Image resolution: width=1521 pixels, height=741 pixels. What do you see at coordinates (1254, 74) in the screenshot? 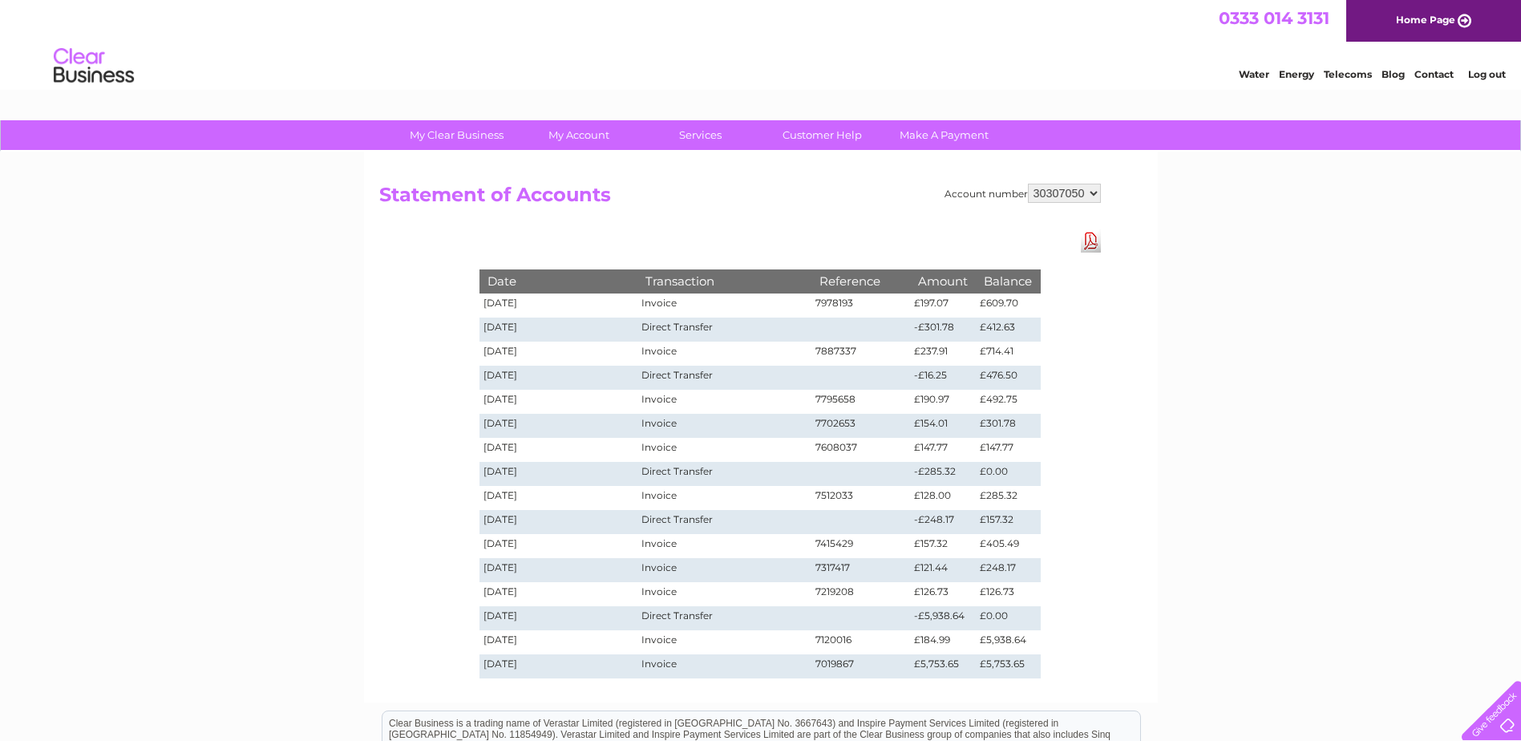
I see `a: Water` at bounding box center [1254, 74].